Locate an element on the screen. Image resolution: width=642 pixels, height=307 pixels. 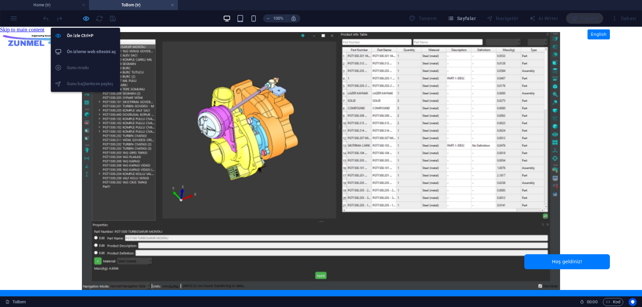
button: Usercentrics is located at coordinates (632, 302).